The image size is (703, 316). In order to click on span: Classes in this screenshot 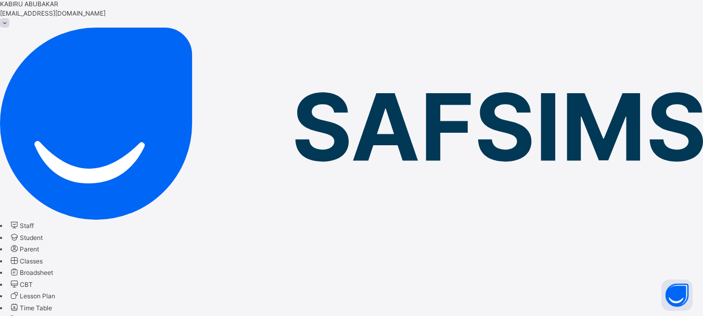, I will do `click(31, 261)`.